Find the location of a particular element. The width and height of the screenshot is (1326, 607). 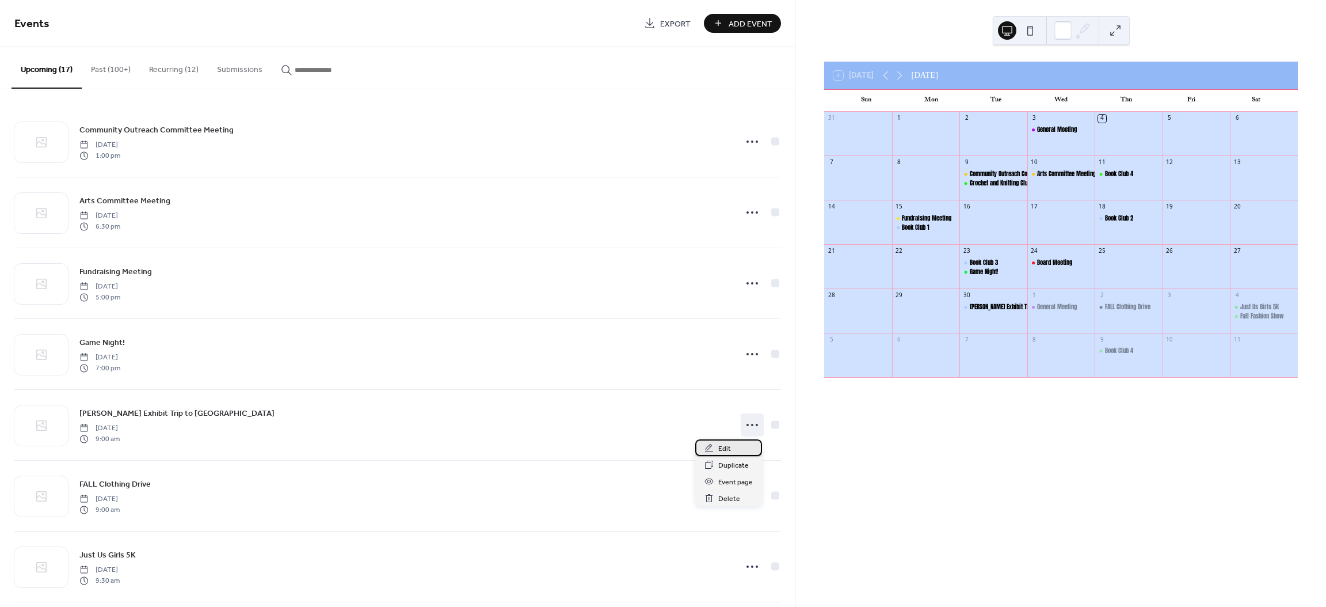

div: Board Meeting is located at coordinates (1061, 262).